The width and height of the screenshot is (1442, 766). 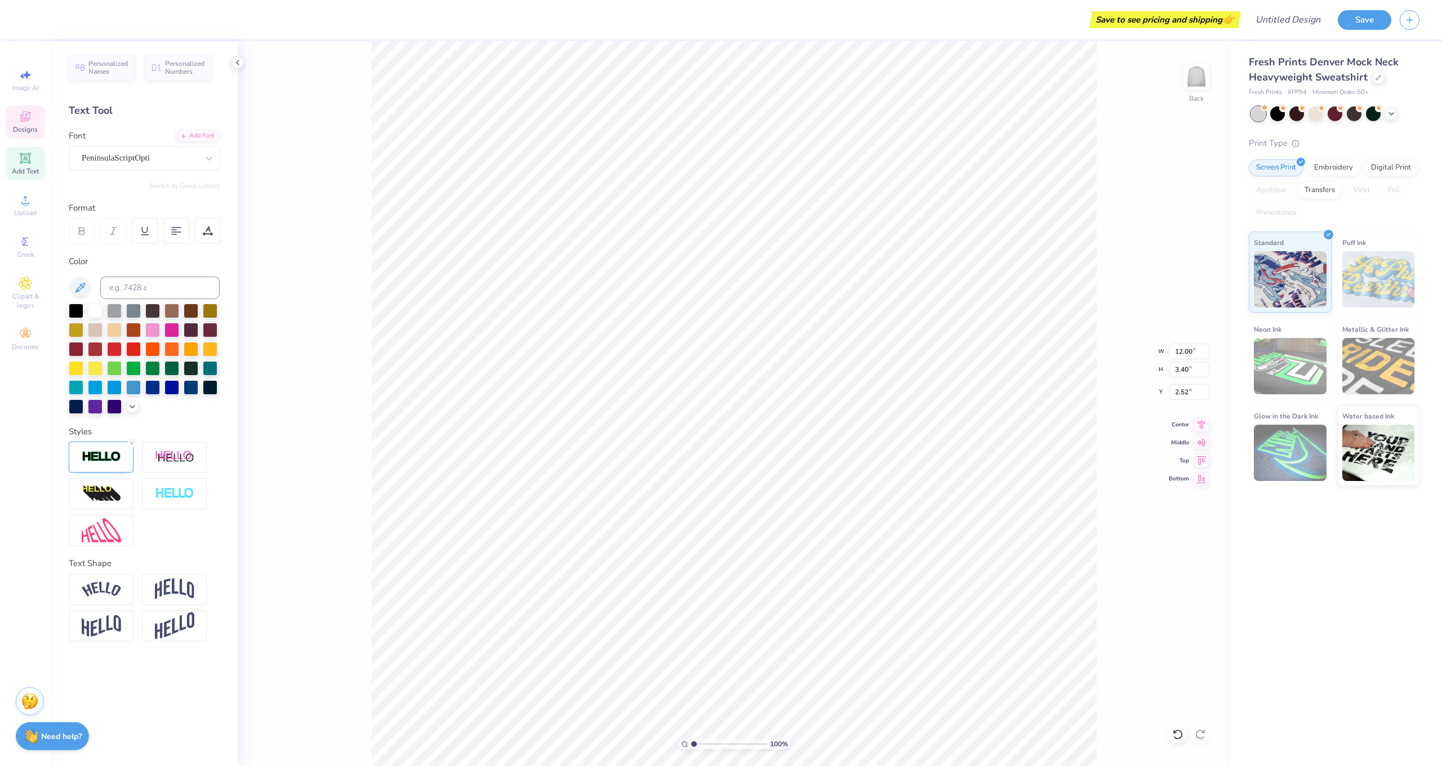 What do you see at coordinates (1320, 190) in the screenshot?
I see `div: Transfers` at bounding box center [1320, 190].